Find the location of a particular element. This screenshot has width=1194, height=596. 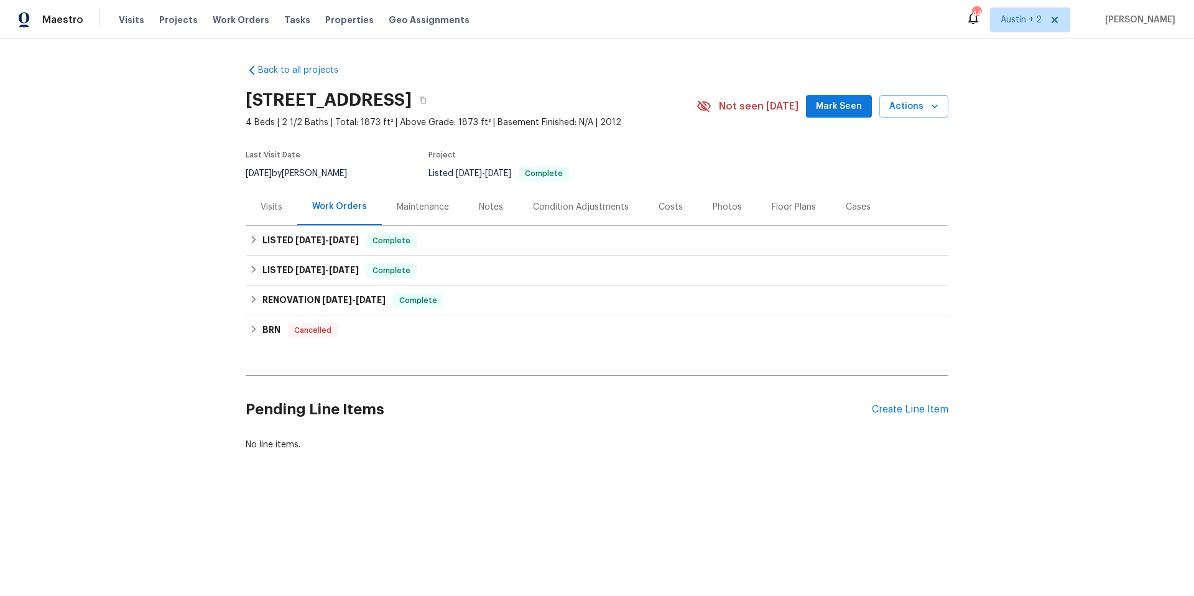

h2: Pending Line Items is located at coordinates (559, 409).